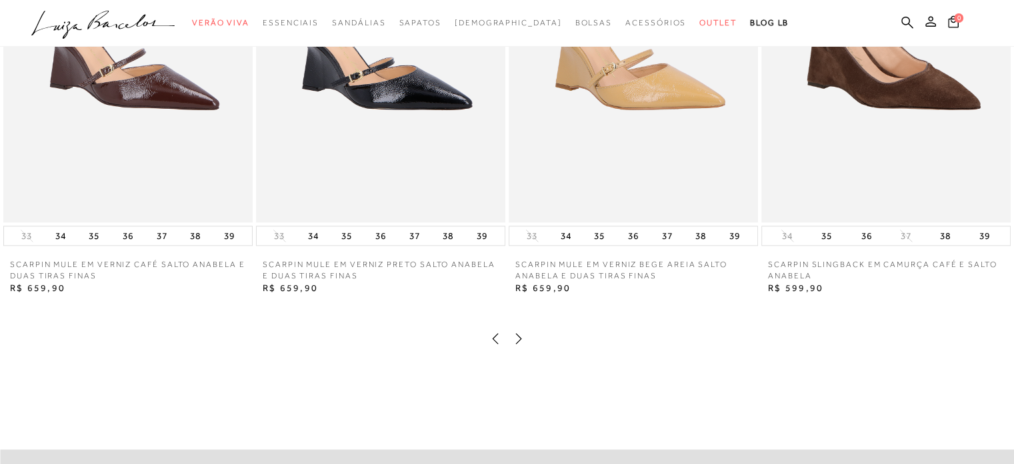 The image size is (1014, 464). Describe the element at coordinates (770, 23) in the screenshot. I see `span: BLOG LB` at that location.